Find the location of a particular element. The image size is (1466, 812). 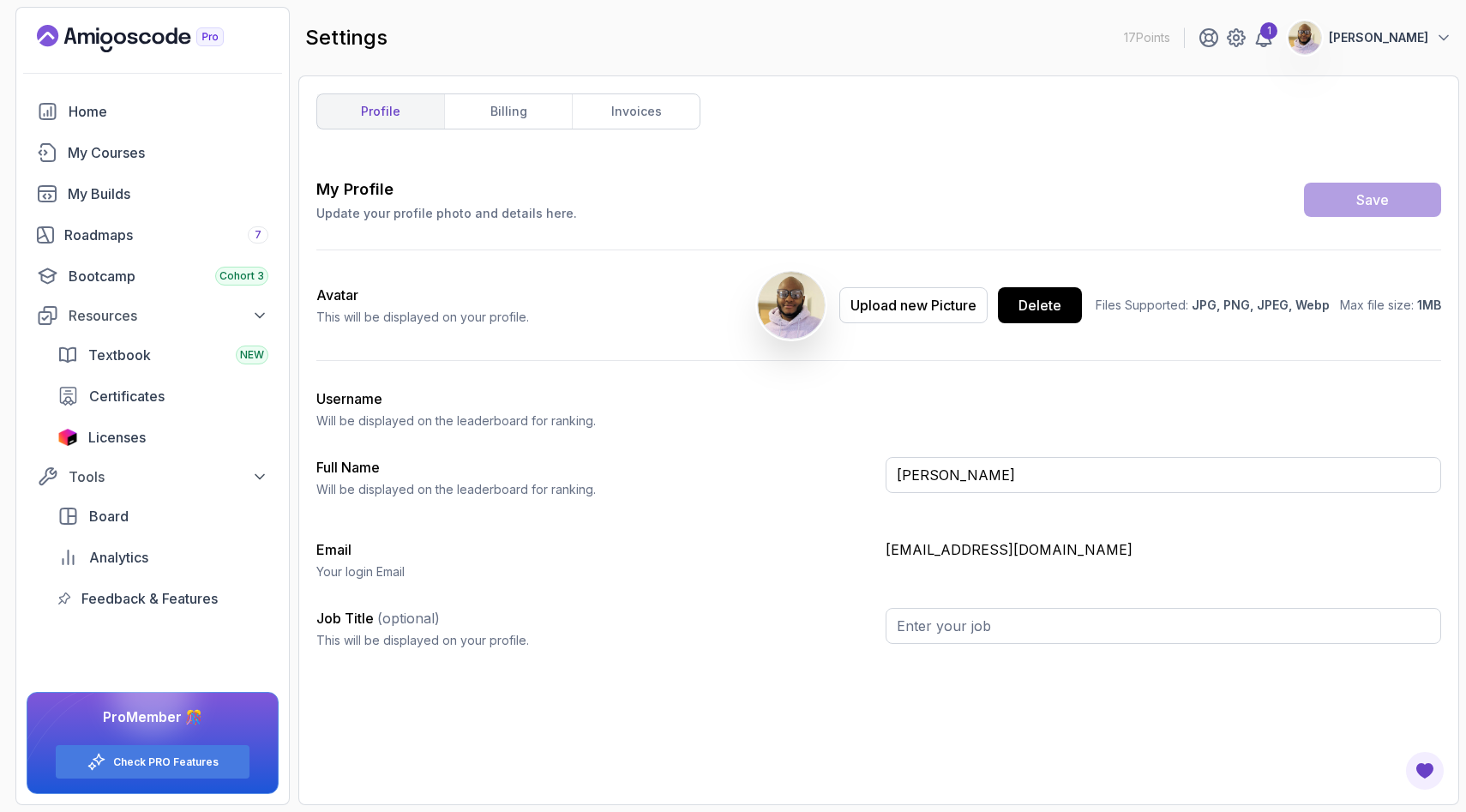

p: Your login Email is located at coordinates (594, 572).